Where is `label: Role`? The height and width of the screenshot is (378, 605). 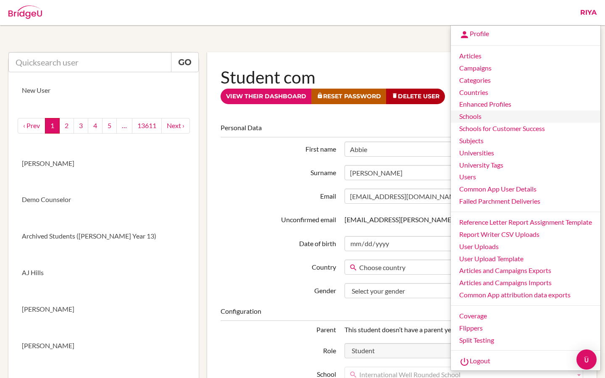
label: Role is located at coordinates (278, 350).